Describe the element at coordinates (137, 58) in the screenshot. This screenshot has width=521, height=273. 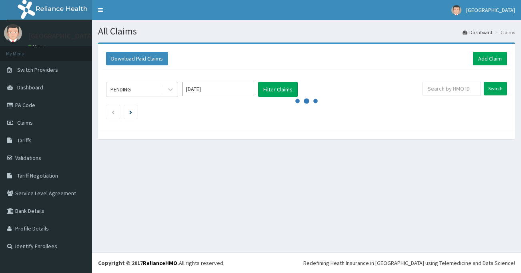
I see `button: Download Paid Claims` at that location.